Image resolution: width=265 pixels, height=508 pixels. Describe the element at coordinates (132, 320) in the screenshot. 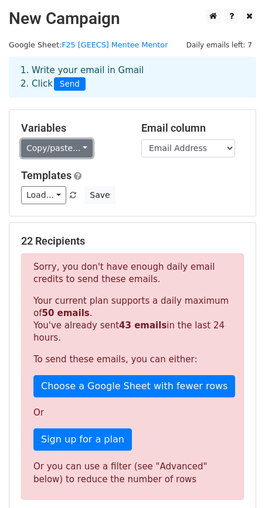

I see `p: Your current plan supports a daily maximum of . You've already sent in the last 24 hours.` at that location.